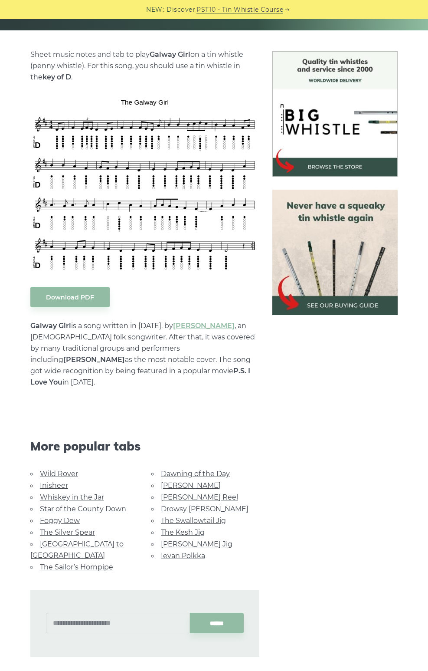 Image resolution: width=428 pixels, height=671 pixels. What do you see at coordinates (335, 252) in the screenshot?
I see `img: tin whistle buying guide` at bounding box center [335, 252].